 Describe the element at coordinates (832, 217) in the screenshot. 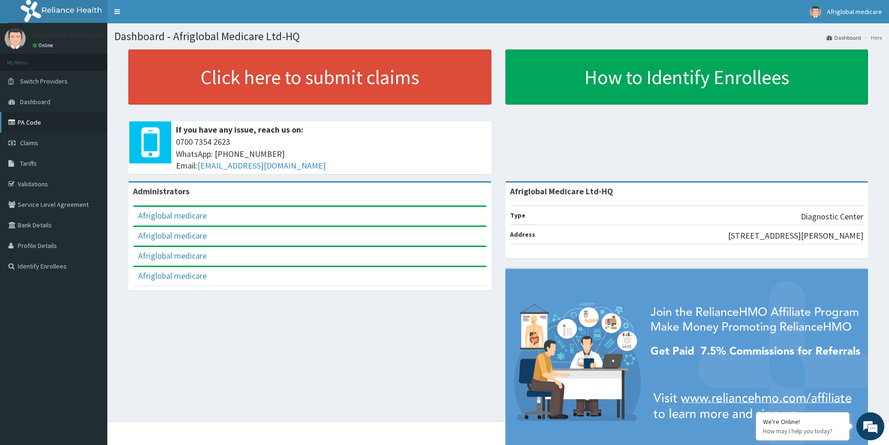

I see `p: Diagnostic Center` at that location.